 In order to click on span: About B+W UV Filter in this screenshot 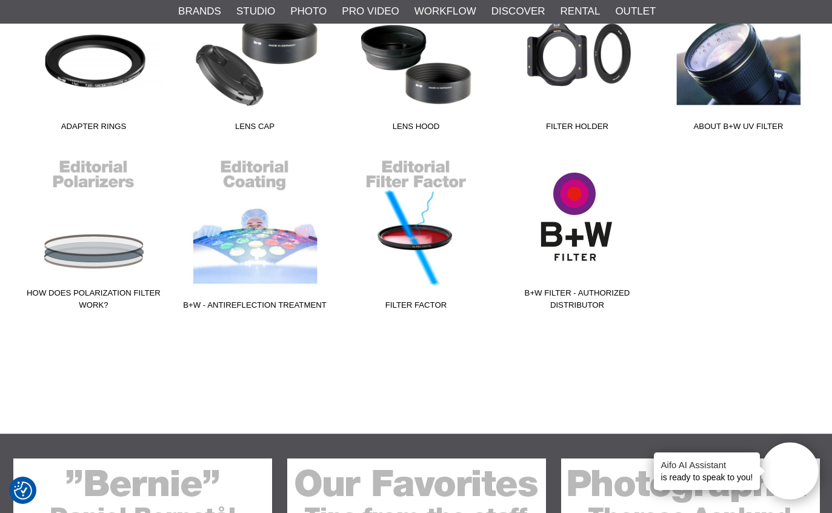, I will do `click(739, 129)`.